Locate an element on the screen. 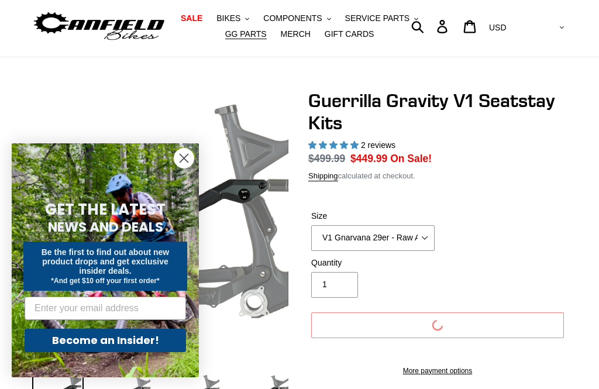 The image size is (599, 389). a: GG PARTS is located at coordinates (246, 34).